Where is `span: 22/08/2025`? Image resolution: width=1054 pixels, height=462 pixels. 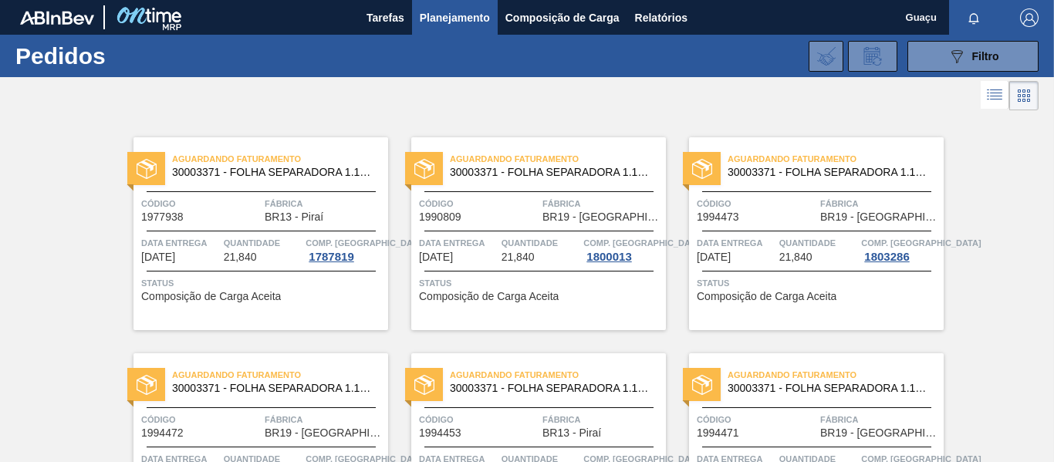 span: 22/08/2025 is located at coordinates (714, 257).